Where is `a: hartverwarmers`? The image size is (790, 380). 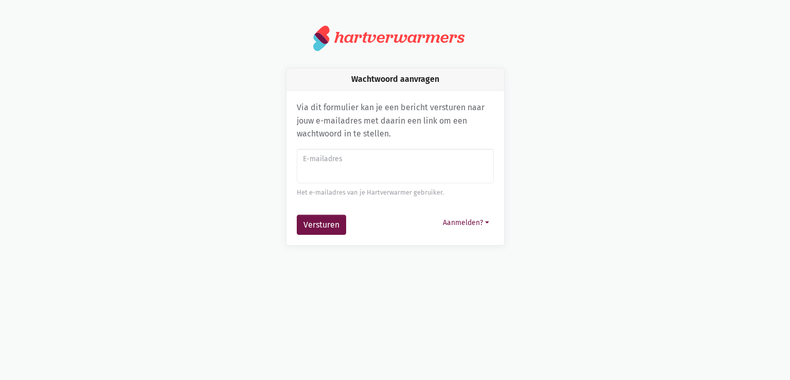 a: hartverwarmers is located at coordinates (395, 38).